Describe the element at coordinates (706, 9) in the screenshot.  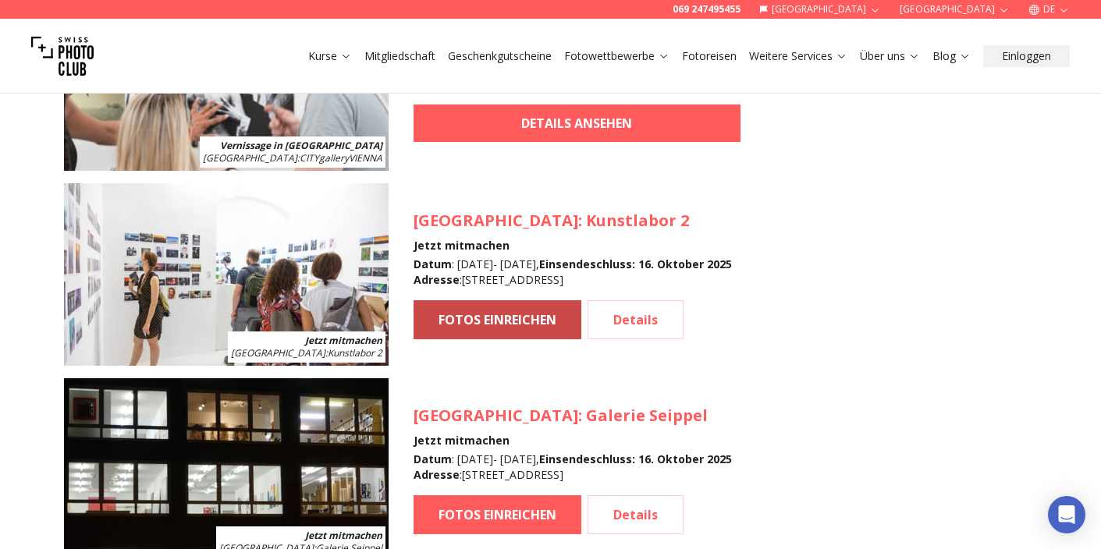
I see `a: 069 247495455` at that location.